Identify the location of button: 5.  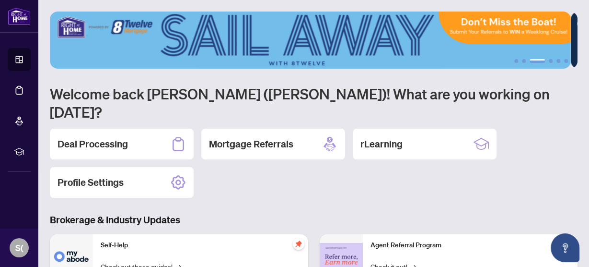
(559, 61).